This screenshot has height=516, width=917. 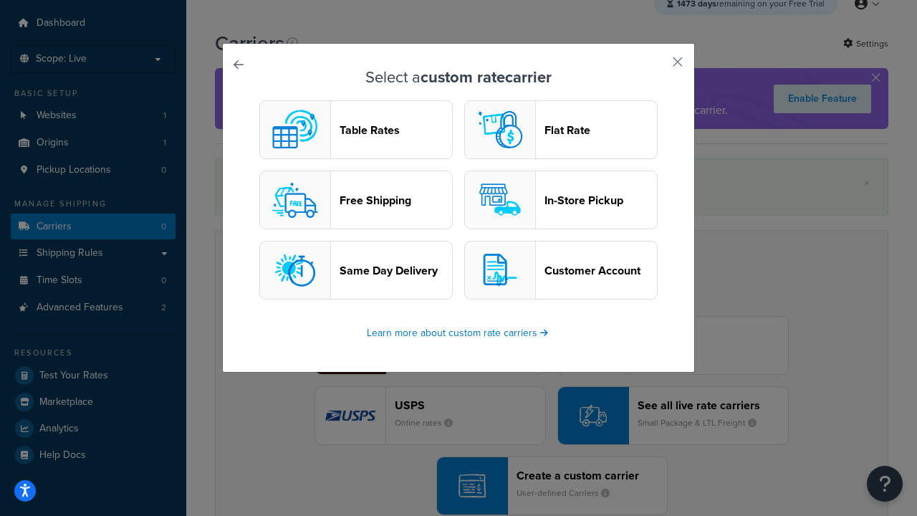 I want to click on header: Table Rates, so click(x=396, y=130).